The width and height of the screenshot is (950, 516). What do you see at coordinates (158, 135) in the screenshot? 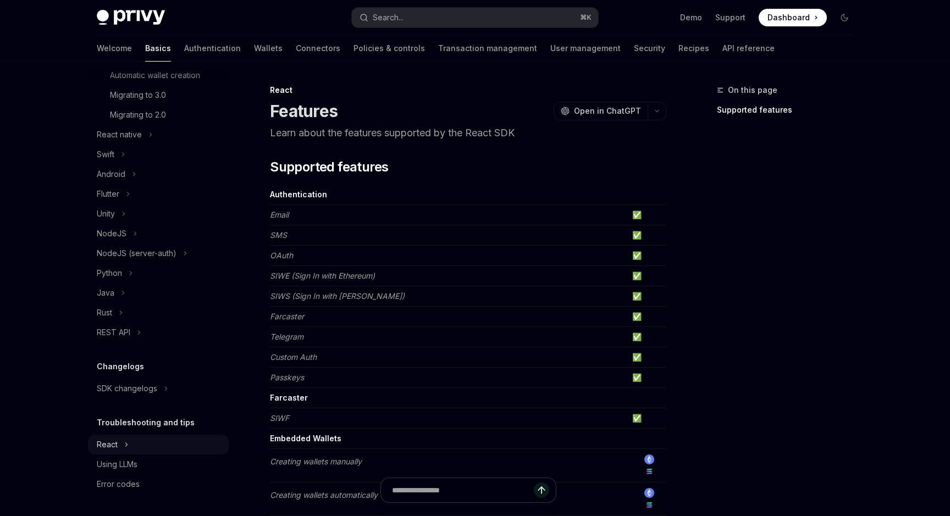
I see `button: Toggle React native section` at bounding box center [158, 135].